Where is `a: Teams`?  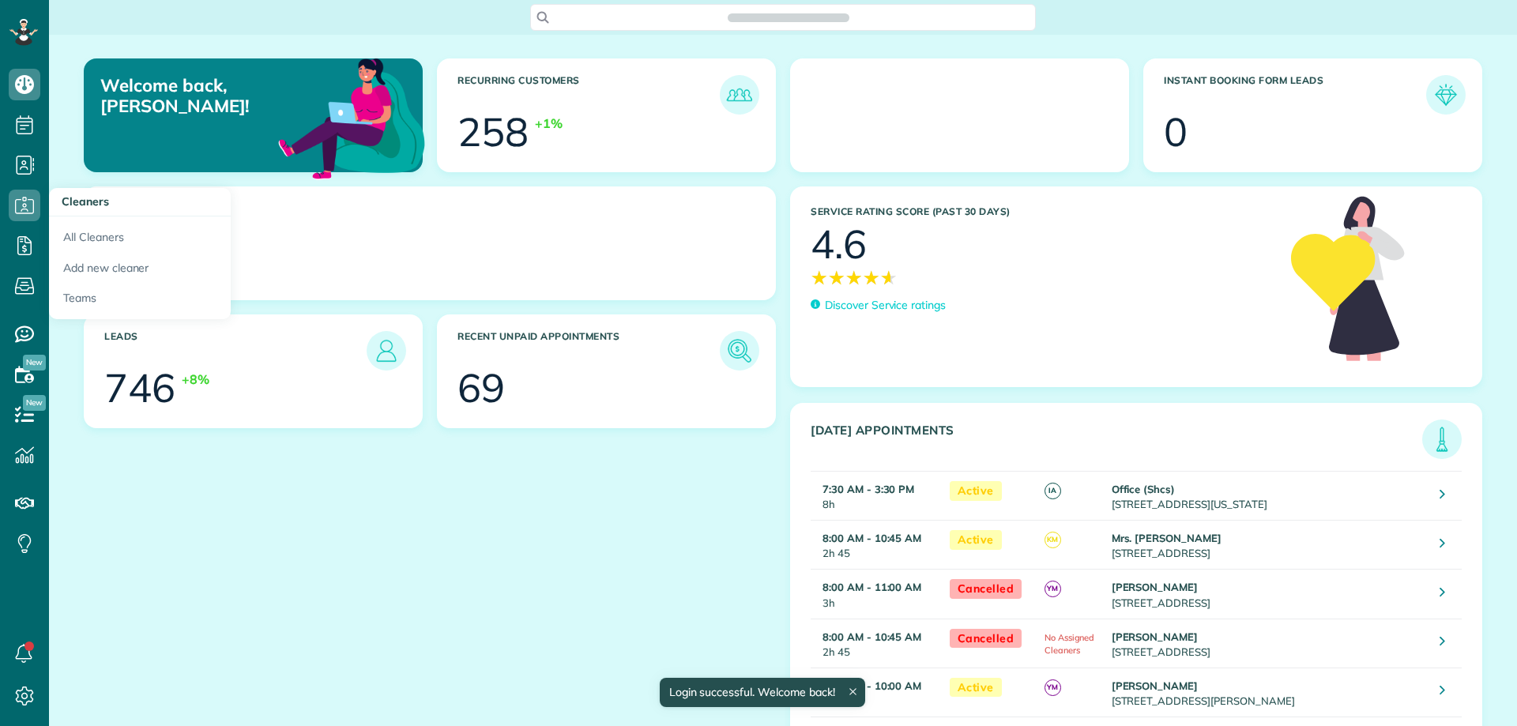 a: Teams is located at coordinates (140, 301).